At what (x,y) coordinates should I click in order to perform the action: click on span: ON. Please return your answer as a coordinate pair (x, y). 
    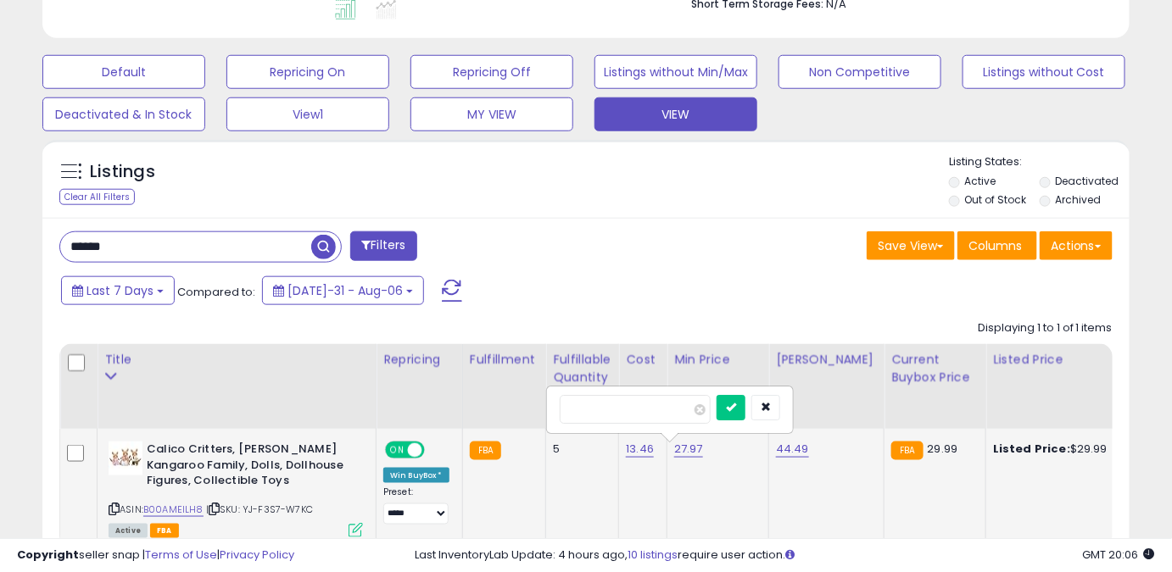
    Looking at the image, I should click on (397, 450).